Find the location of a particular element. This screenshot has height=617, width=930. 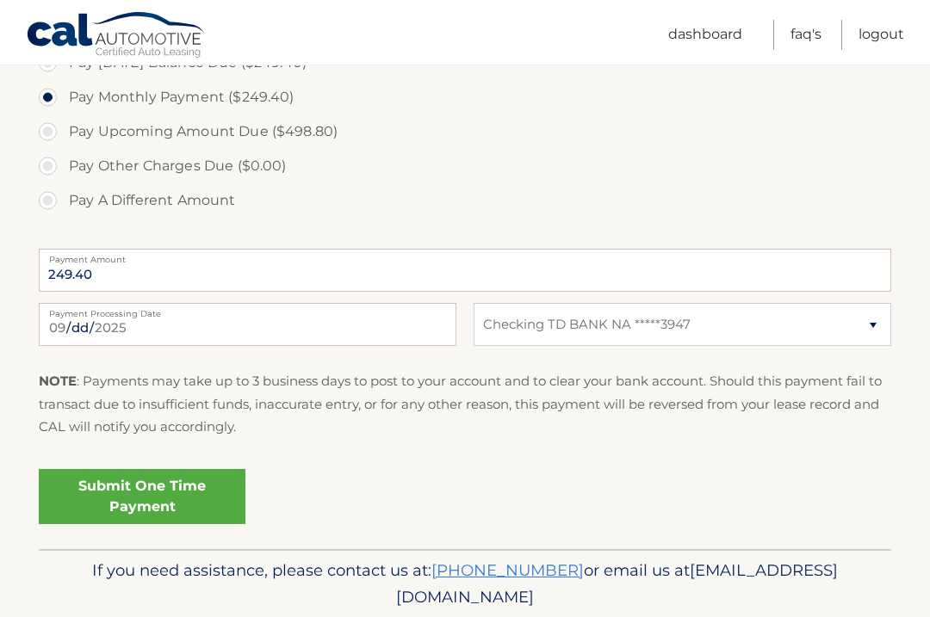

a: Dashboard is located at coordinates (705, 34).